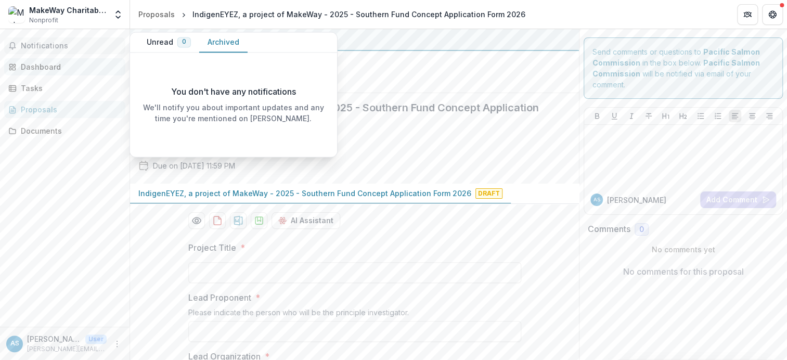 The height and width of the screenshot is (360, 787). Describe the element at coordinates (346, 114) in the screenshot. I see `h2: IndigenEYEZ, a project of MakeWay - 2025 - Southern Fund Concept Application Form 2026` at that location.